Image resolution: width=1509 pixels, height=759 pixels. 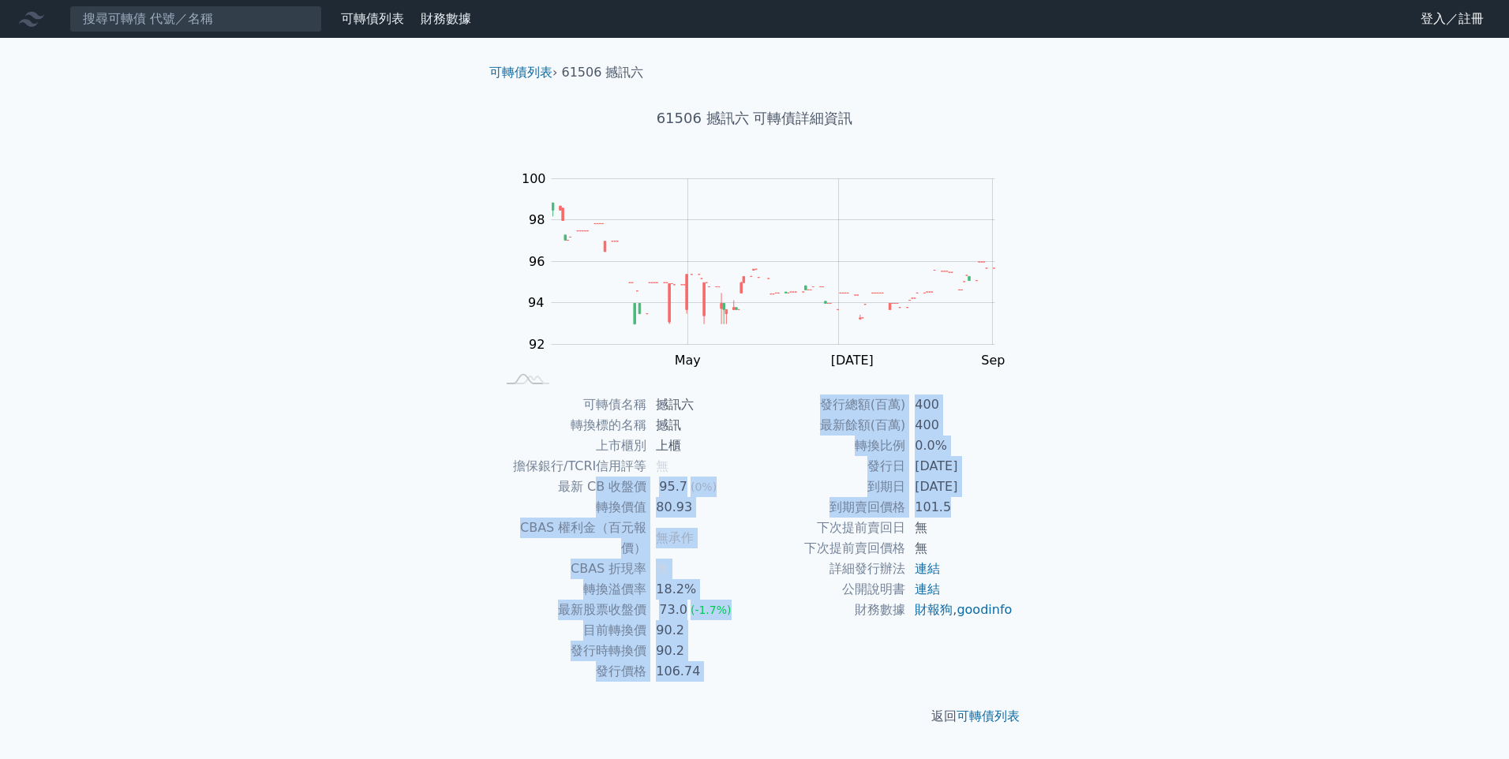 I want to click on tspan: 94, so click(x=536, y=302).